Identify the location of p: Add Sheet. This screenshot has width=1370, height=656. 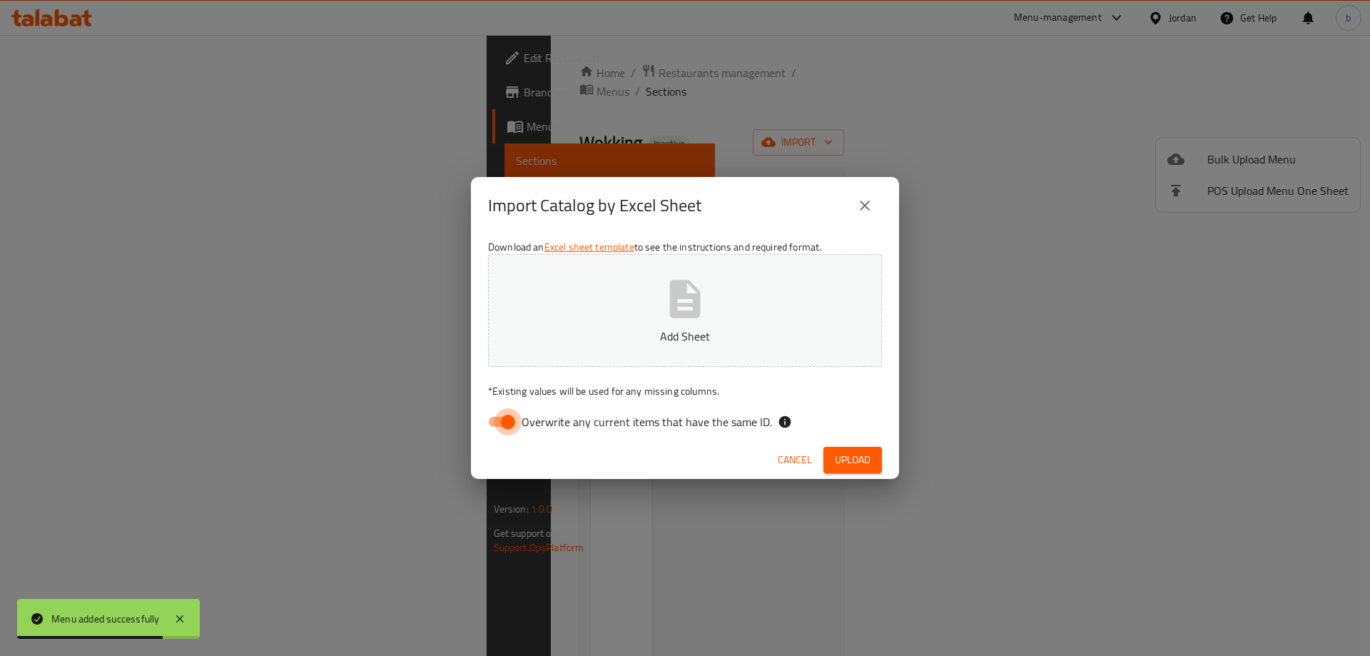
(685, 336).